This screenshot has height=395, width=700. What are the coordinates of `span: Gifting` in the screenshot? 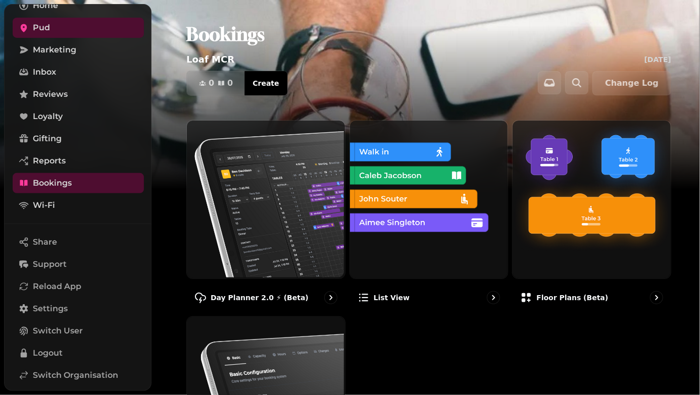 It's located at (47, 139).